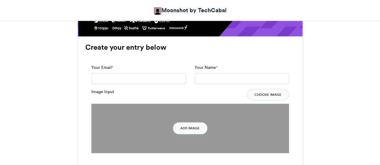  Describe the element at coordinates (190, 128) in the screenshot. I see `button: Add Image` at that location.